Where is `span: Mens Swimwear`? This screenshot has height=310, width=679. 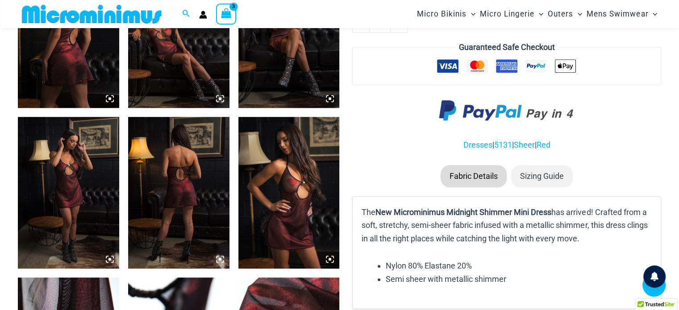
span: Mens Swimwear is located at coordinates (617, 14).